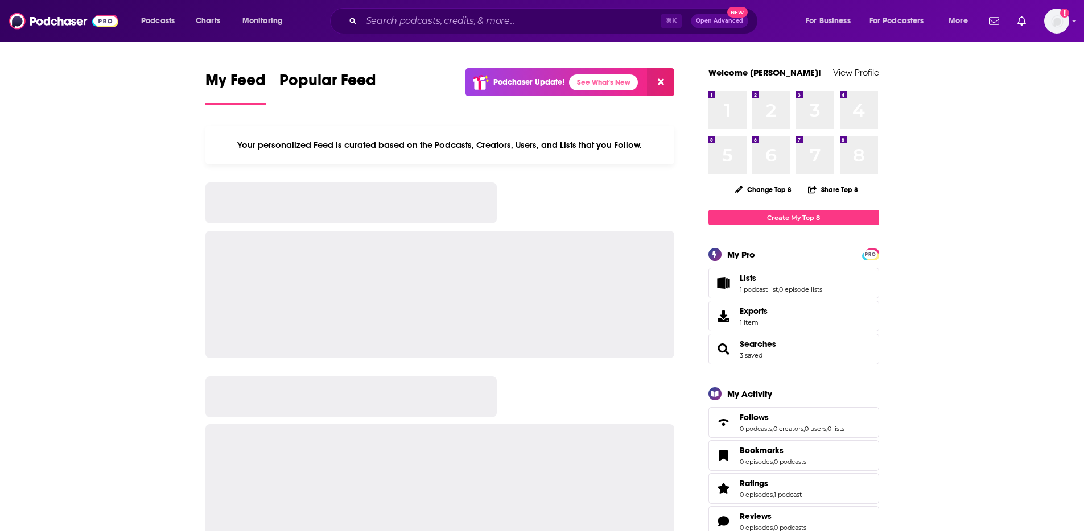 The width and height of the screenshot is (1084, 531). What do you see at coordinates (758, 290) in the screenshot?
I see `a: 1 podcast list` at bounding box center [758, 290].